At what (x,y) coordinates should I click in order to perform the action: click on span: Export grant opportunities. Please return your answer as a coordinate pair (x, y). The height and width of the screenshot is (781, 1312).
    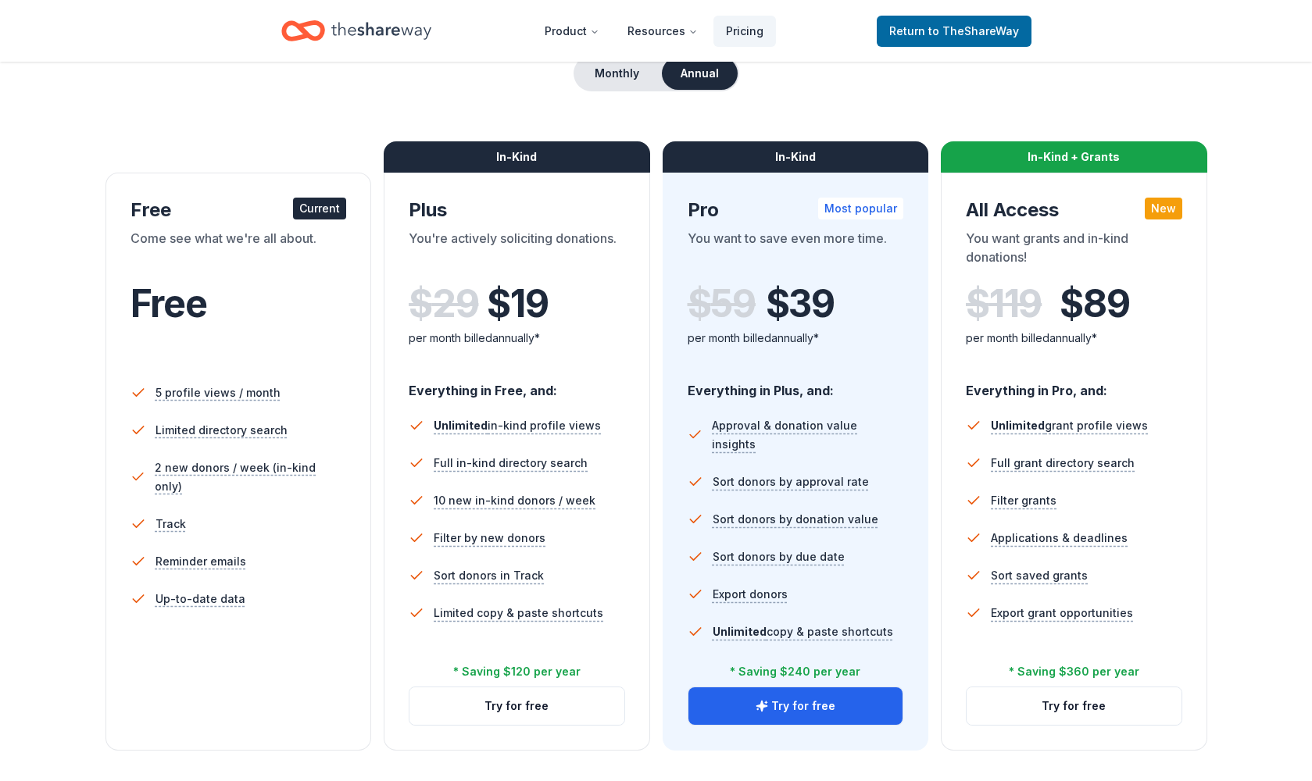
    Looking at the image, I should click on (1062, 613).